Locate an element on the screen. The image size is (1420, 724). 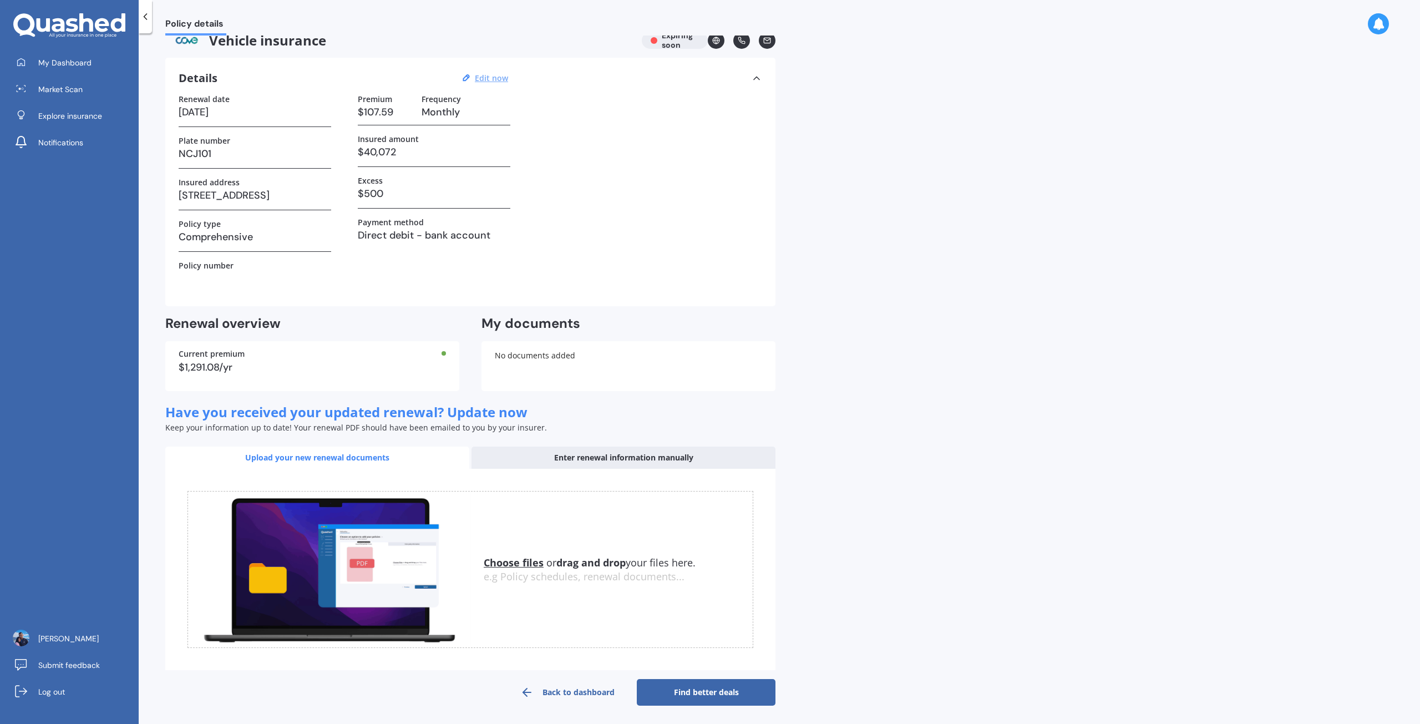
span: Policy details is located at coordinates (196, 26).